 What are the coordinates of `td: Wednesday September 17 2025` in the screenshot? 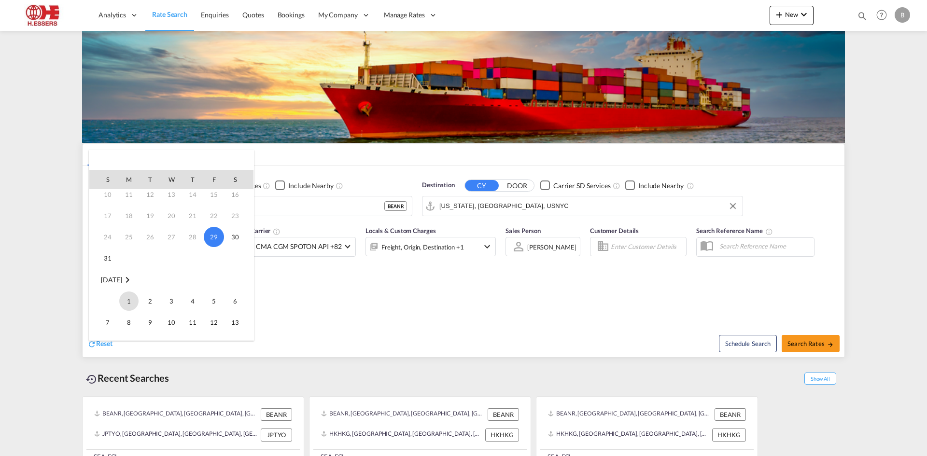 It's located at (171, 344).